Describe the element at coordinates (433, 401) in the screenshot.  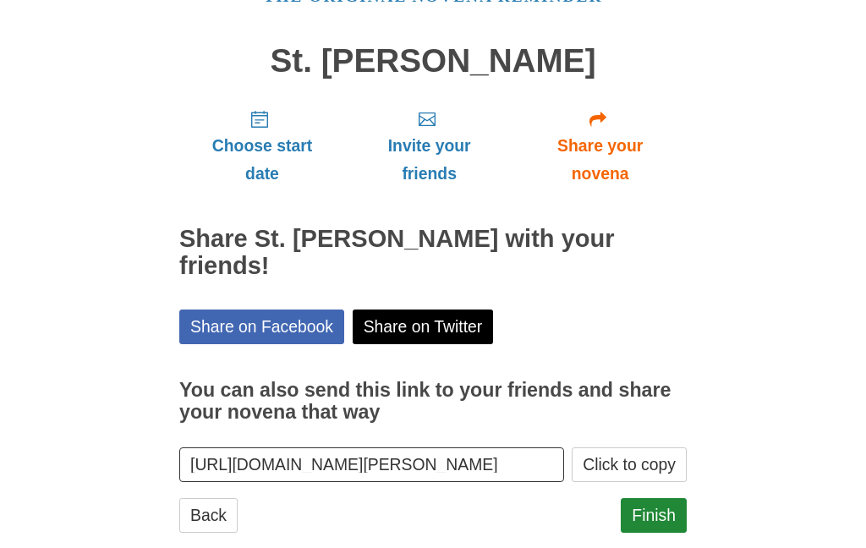
I see `h3: You can also send this link to your friends and share your novena that way` at that location.